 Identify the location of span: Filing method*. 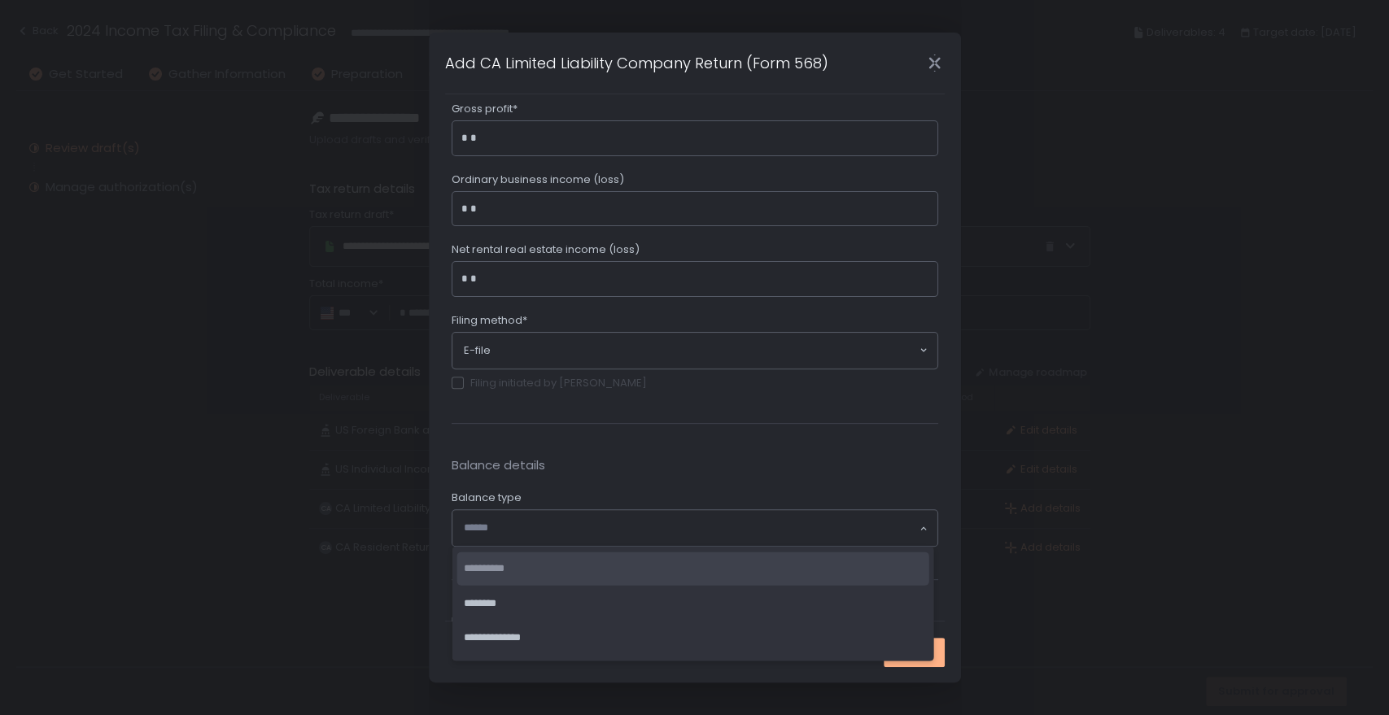
(489, 321).